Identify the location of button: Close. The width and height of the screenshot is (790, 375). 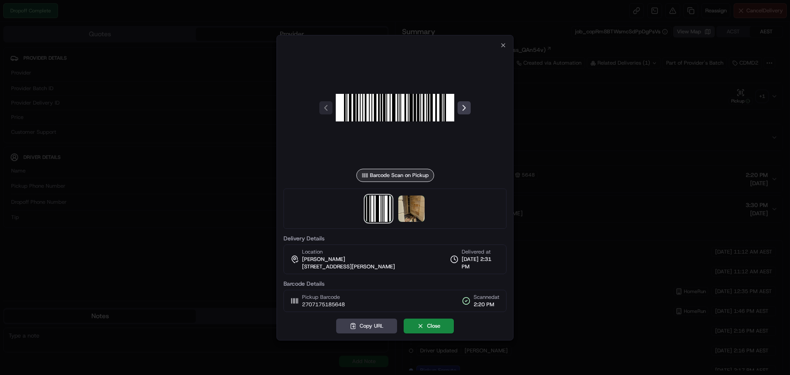
(429, 326).